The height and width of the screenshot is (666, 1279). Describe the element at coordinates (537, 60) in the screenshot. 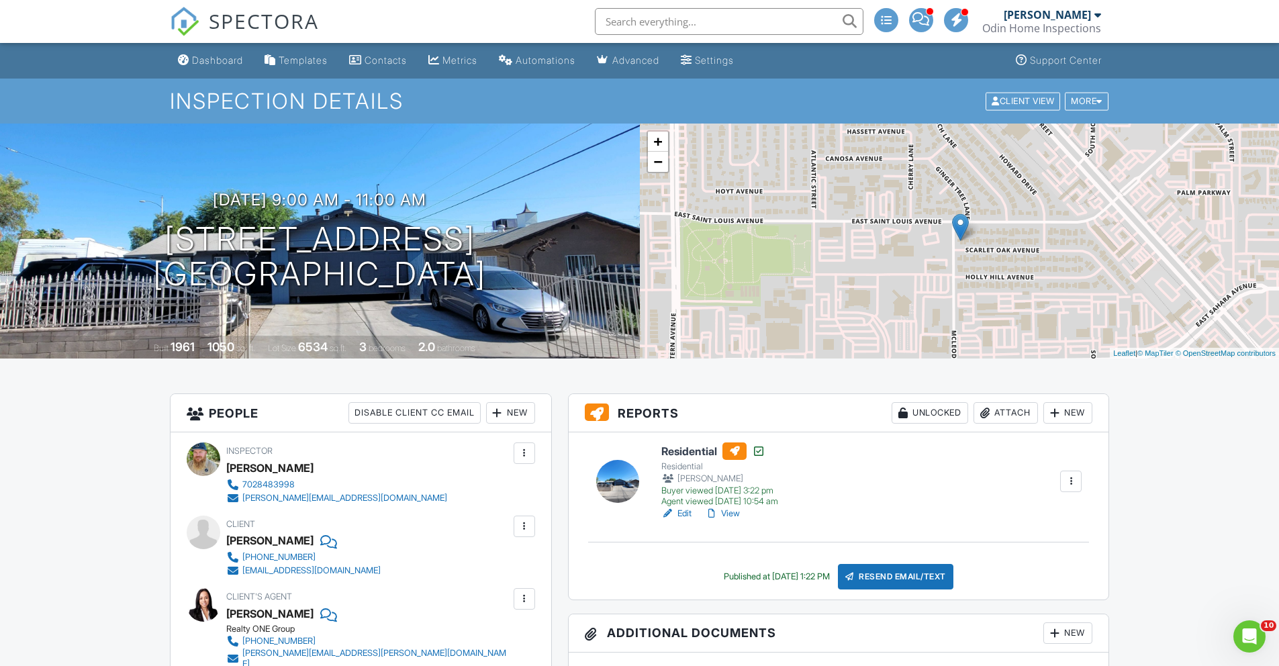

I see `a: Automations (Basic)` at that location.